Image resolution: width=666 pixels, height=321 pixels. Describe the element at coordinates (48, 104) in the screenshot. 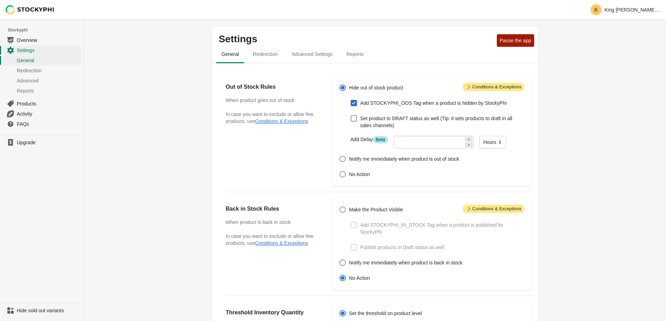

I see `span: Products` at that location.